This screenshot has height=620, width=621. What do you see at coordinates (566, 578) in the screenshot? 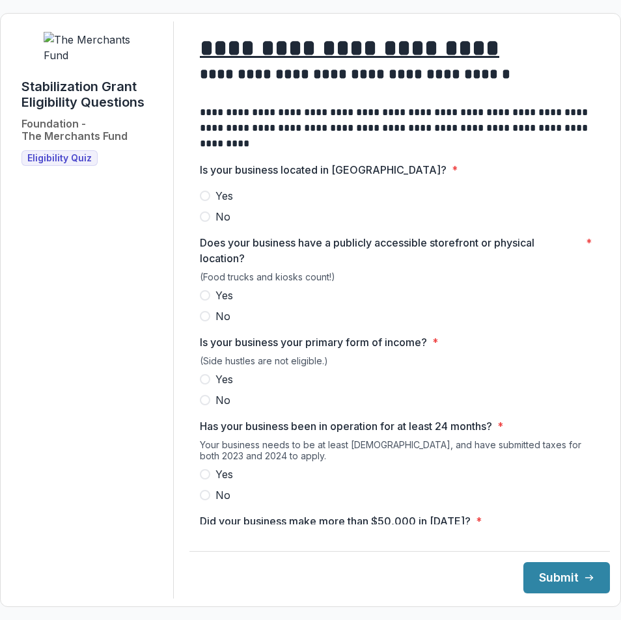
I see `button: Submit` at bounding box center [566, 578].